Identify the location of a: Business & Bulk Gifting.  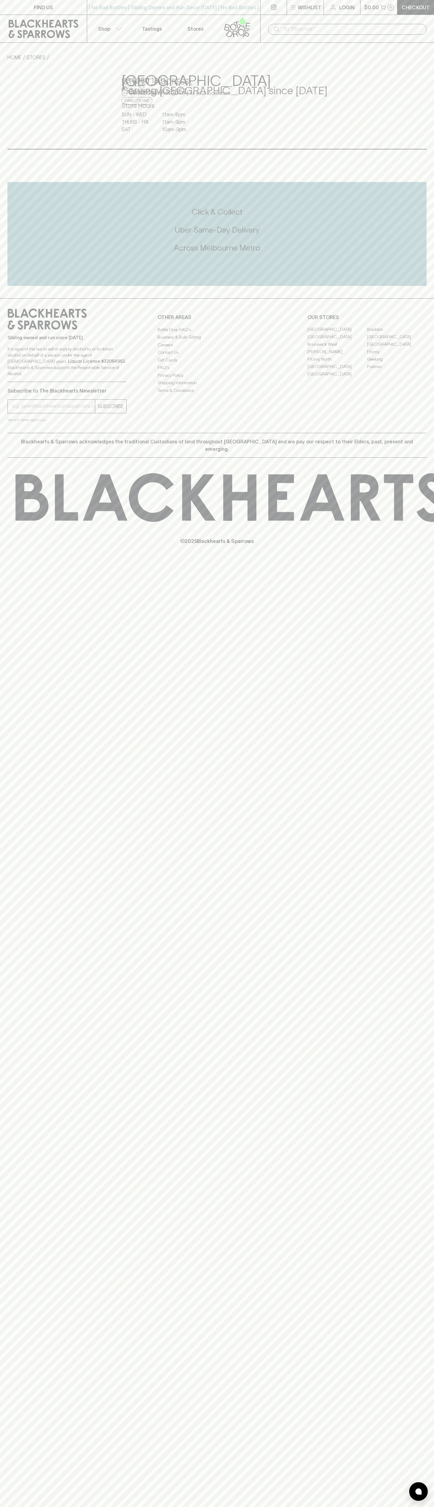
(217, 337).